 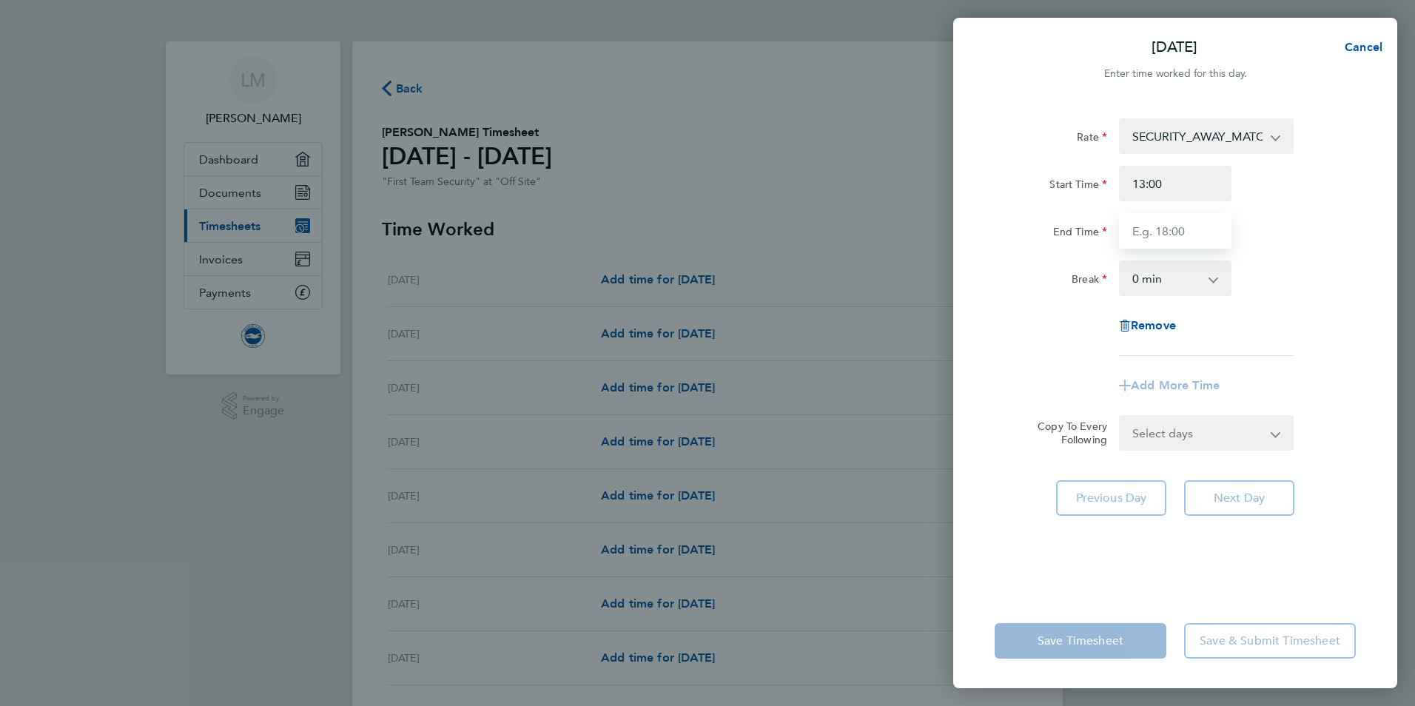 What do you see at coordinates (1175, 231) in the screenshot?
I see `input: E.g. 18:00` at bounding box center [1175, 231].